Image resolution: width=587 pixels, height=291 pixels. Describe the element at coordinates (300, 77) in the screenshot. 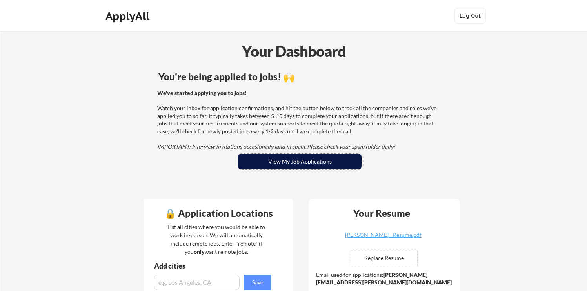

I see `div: You're being applied to jobs! 🙌` at that location.